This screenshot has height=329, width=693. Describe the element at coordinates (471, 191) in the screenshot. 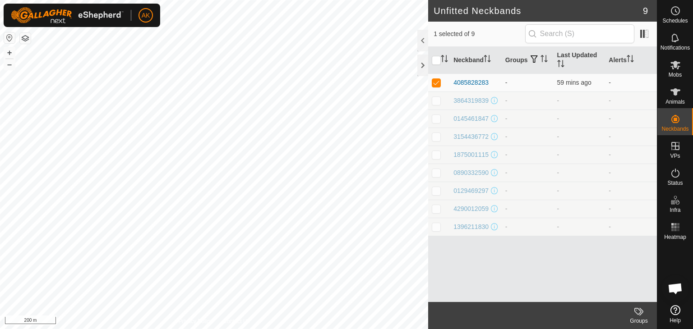

I see `div: 0129469297` at that location.